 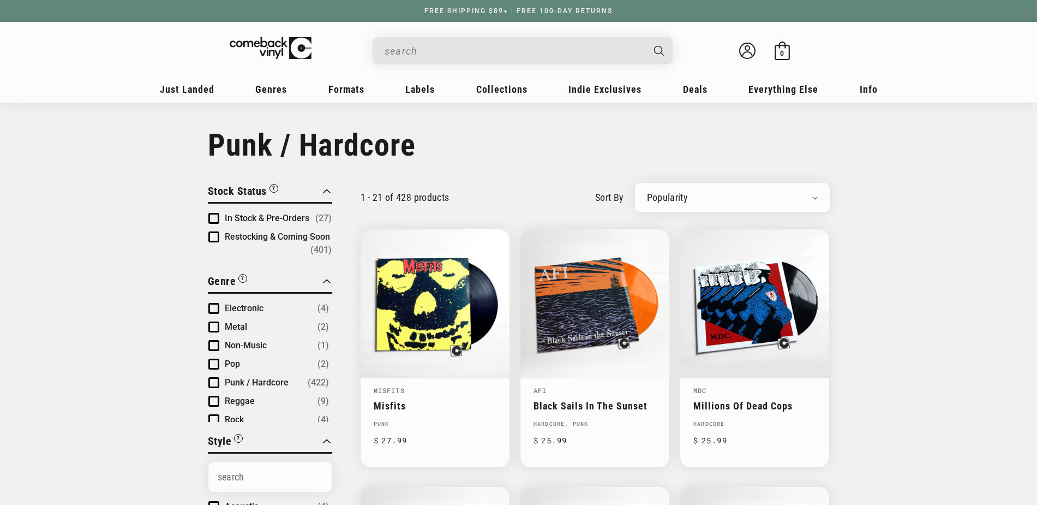 I want to click on a: MDC, so click(x=700, y=390).